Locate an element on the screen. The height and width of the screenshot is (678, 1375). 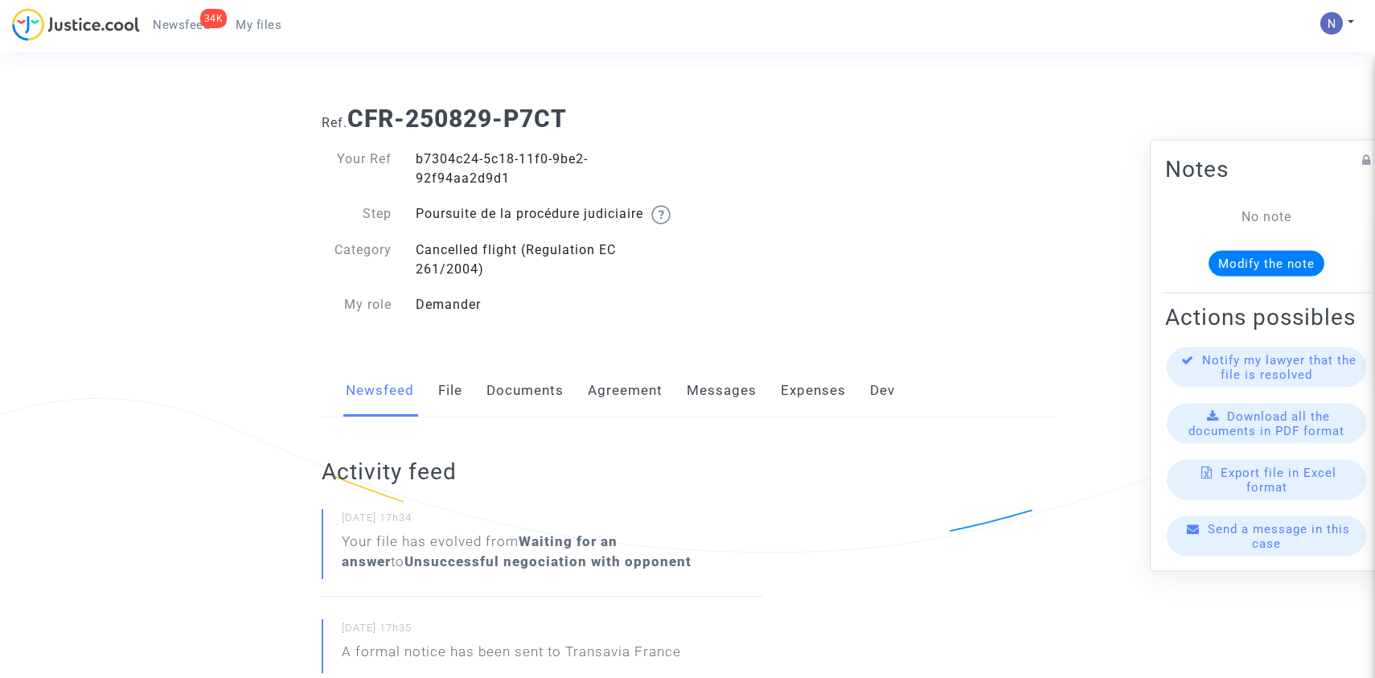
a: Expenses is located at coordinates (813, 391).